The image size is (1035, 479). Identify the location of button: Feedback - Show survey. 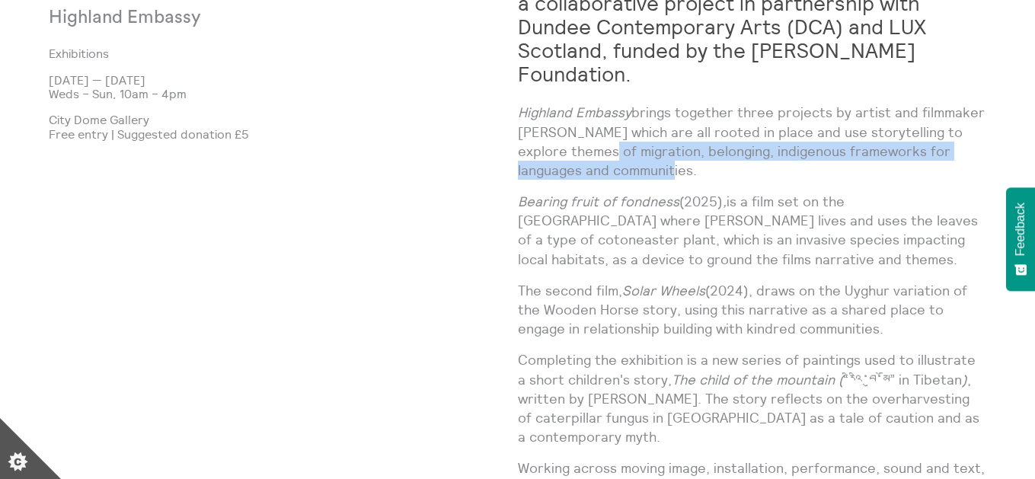
(1020, 239).